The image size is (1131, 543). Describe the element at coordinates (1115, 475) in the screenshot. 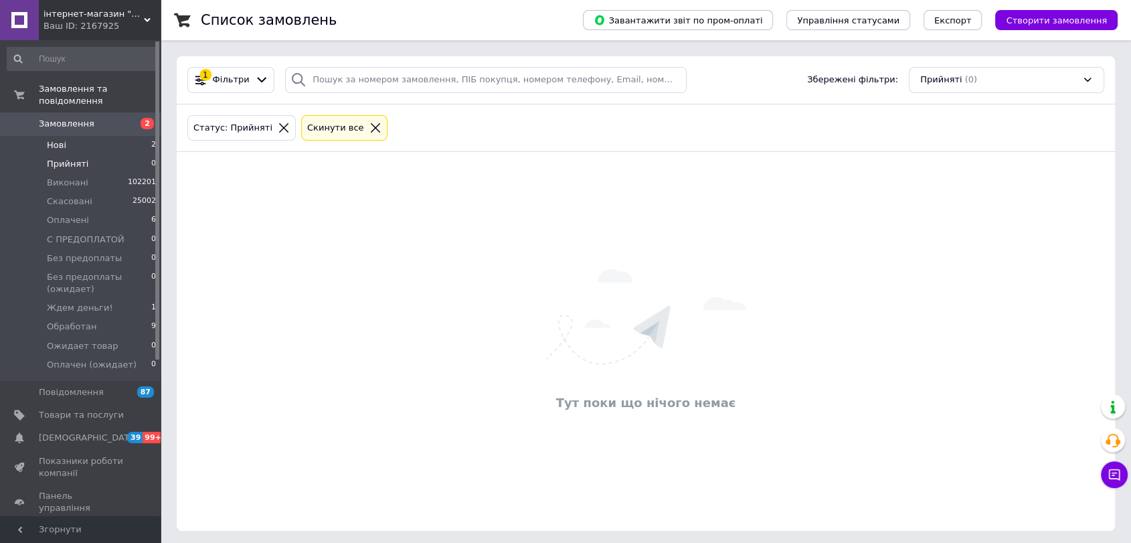

I see `button: Чат з покупцем` at that location.